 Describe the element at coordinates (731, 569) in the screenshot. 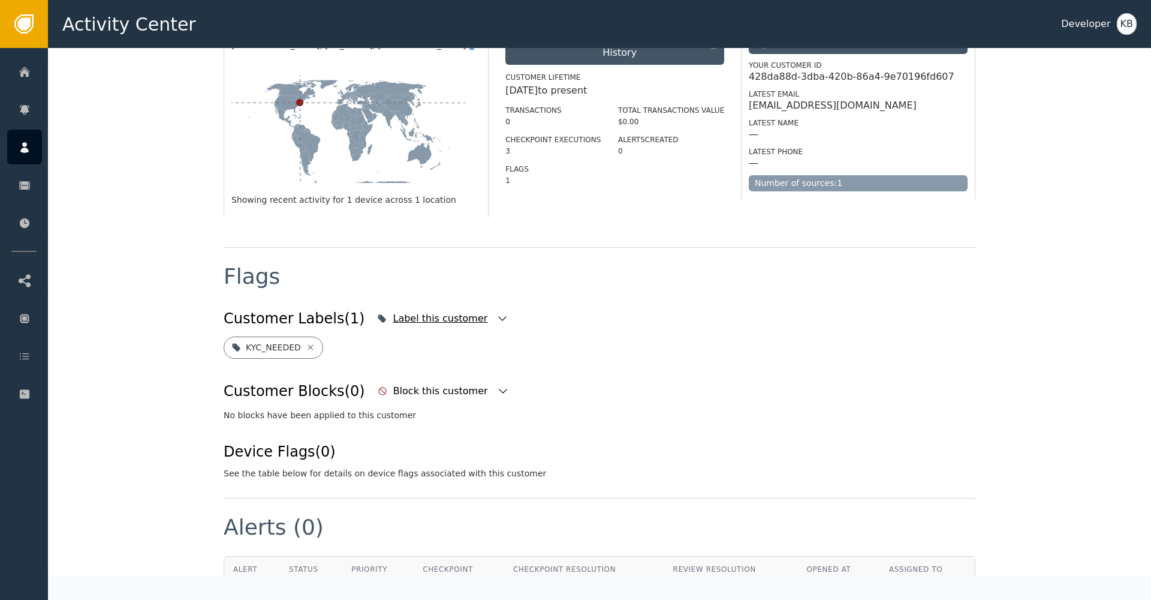

I see `th: Review Resolution` at that location.